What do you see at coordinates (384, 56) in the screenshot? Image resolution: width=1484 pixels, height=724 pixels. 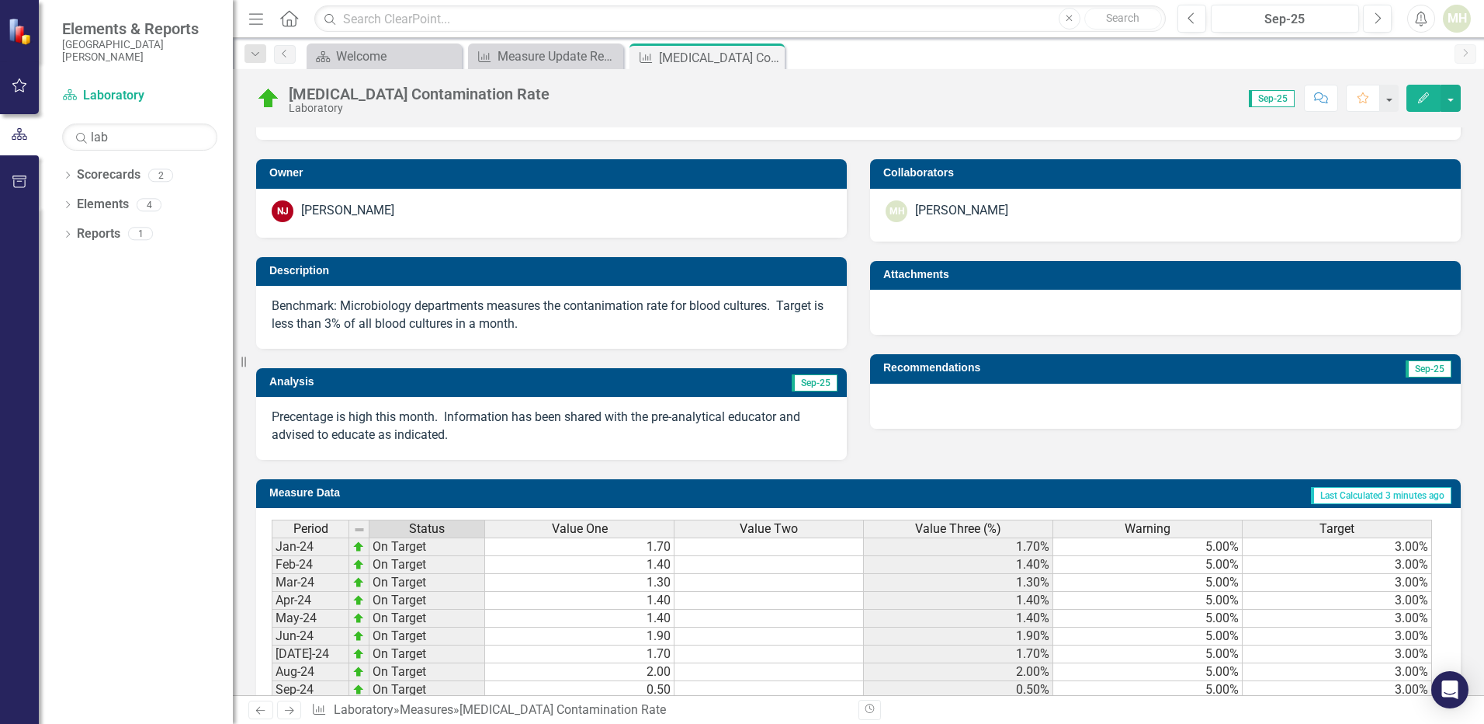 I see `a: Welcome` at bounding box center [384, 56].